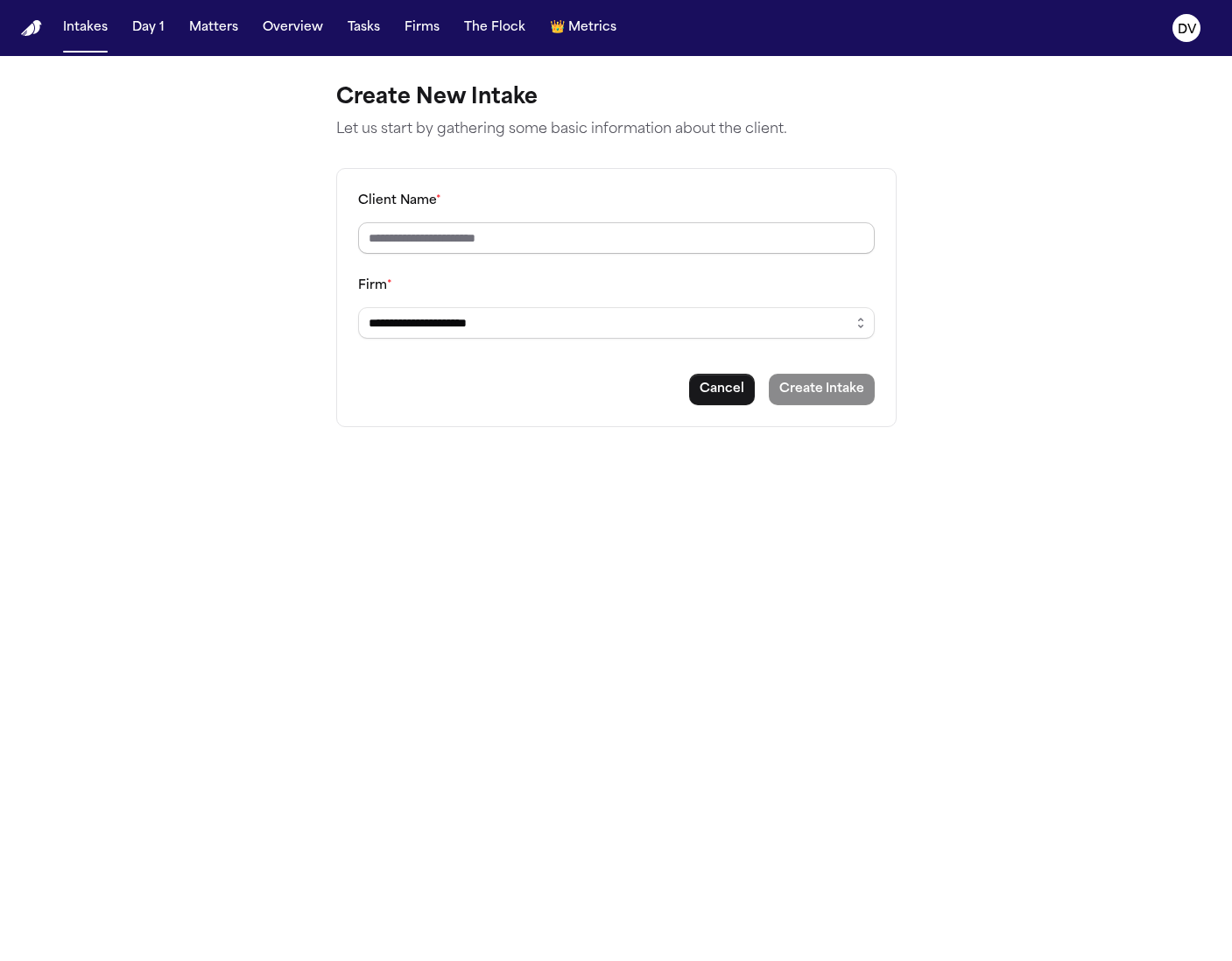  What do you see at coordinates (292, 28) in the screenshot?
I see `button: Overview` at bounding box center [292, 28].